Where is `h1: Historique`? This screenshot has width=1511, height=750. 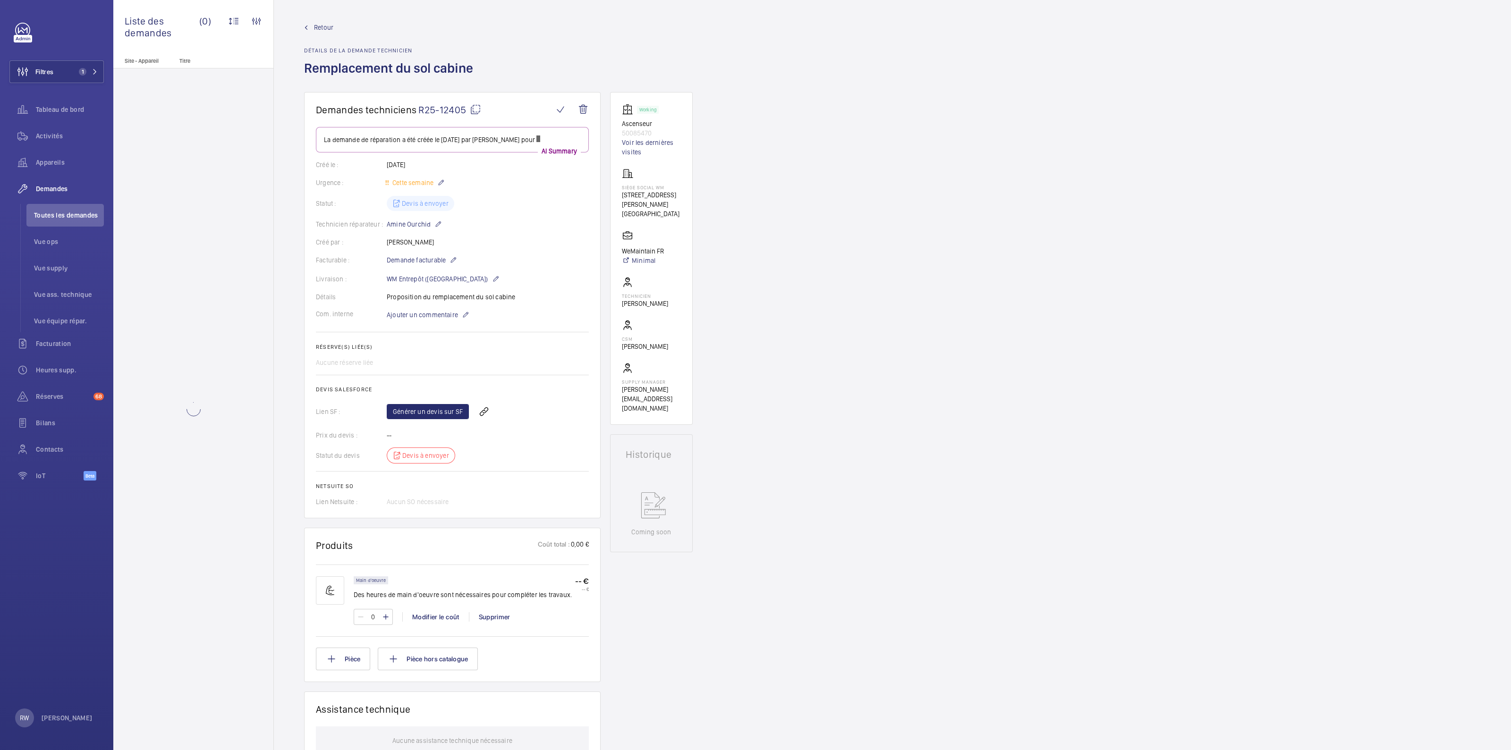
h1: Historique is located at coordinates (651, 455).